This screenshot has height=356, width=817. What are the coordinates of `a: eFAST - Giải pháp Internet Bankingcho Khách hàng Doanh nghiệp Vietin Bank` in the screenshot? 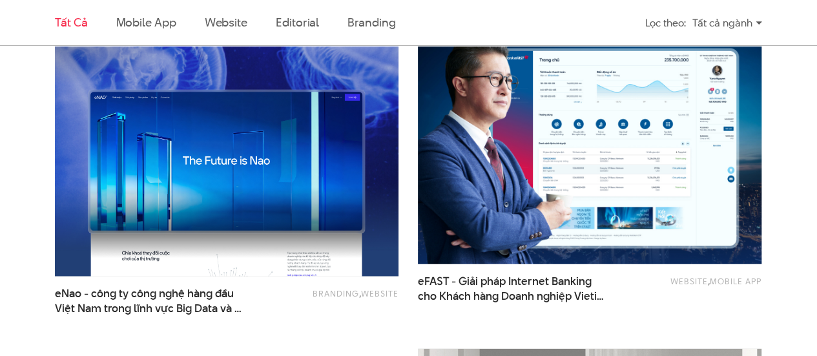 It's located at (512, 289).